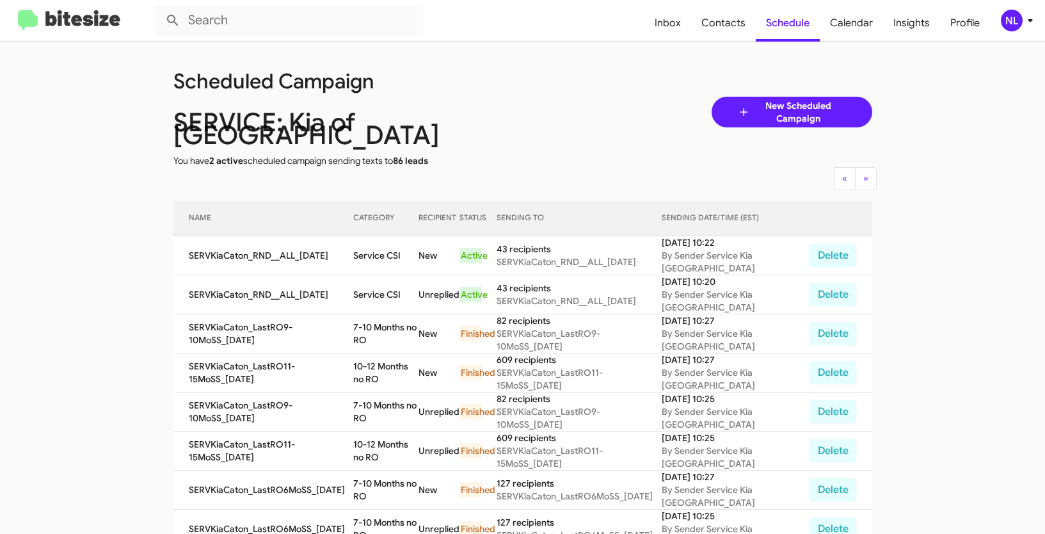 Image resolution: width=1045 pixels, height=534 pixels. What do you see at coordinates (289, 20) in the screenshot?
I see `input: Search` at bounding box center [289, 20].